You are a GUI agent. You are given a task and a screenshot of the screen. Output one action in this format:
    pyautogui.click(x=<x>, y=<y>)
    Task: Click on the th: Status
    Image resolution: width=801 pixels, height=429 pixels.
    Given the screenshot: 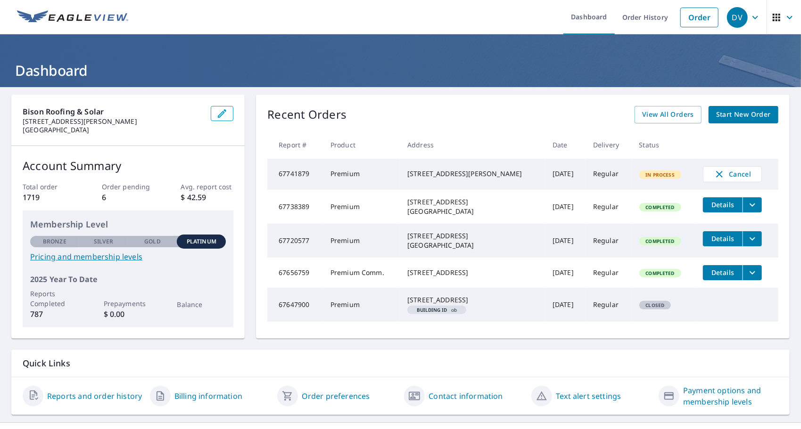 What is the action you would take?
    pyautogui.click(x=663, y=145)
    